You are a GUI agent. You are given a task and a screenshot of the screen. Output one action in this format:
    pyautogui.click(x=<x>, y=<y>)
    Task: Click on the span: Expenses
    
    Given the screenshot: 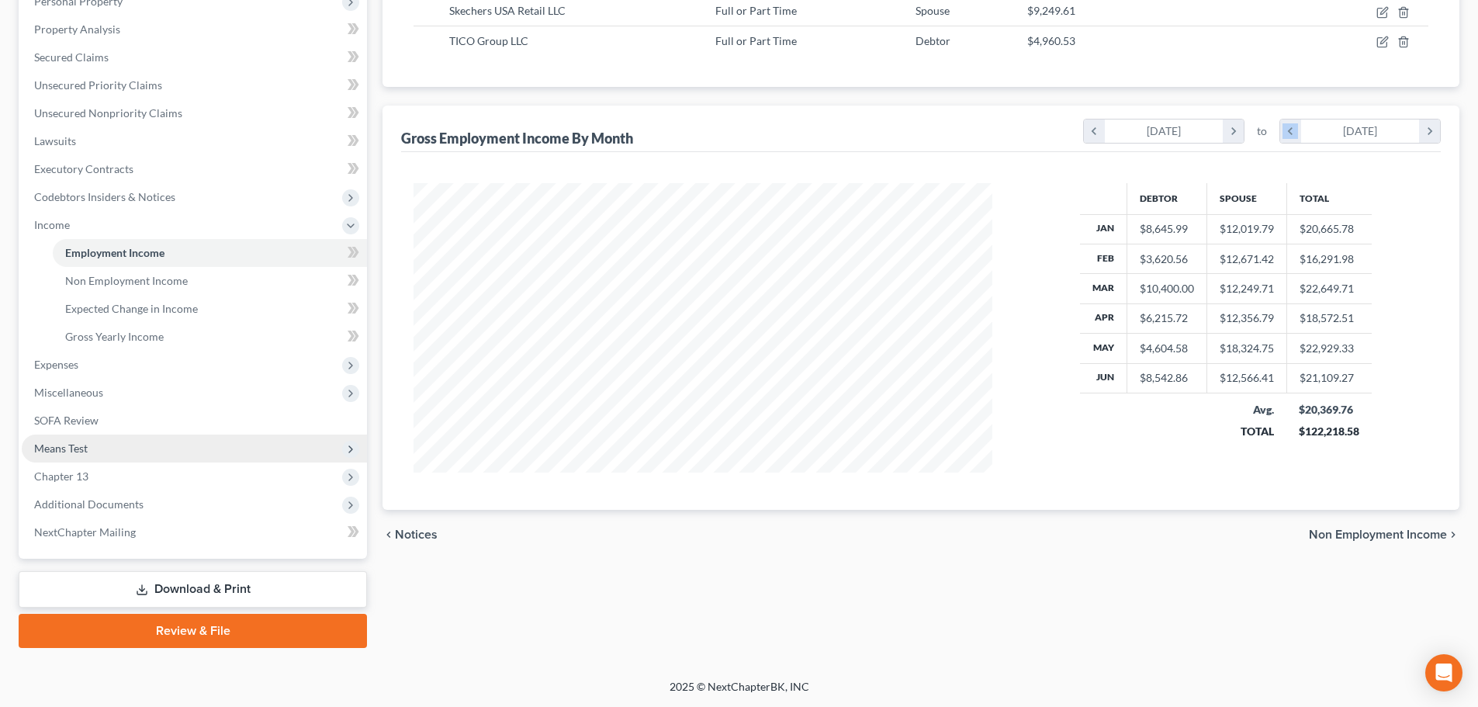 What is the action you would take?
    pyautogui.click(x=56, y=364)
    